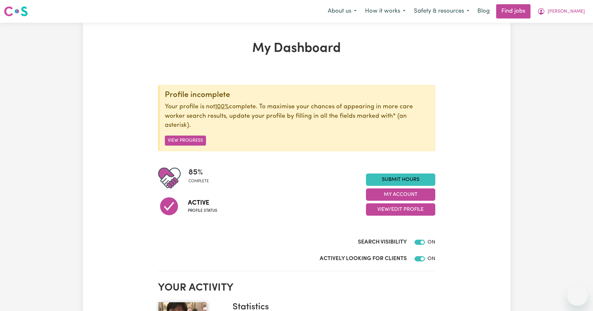 The image size is (593, 311). What do you see at coordinates (202, 211) in the screenshot?
I see `span: Profile status` at bounding box center [202, 211].